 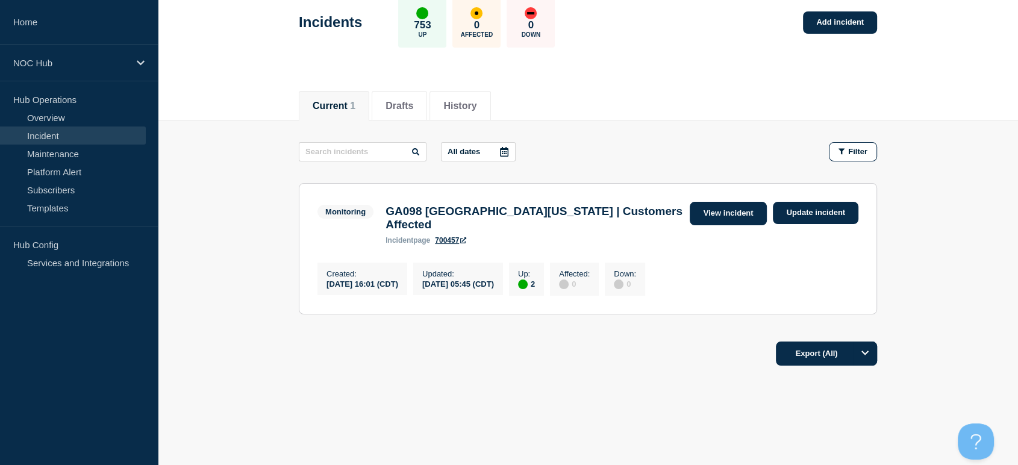 I want to click on input: Search incidents, so click(x=363, y=152).